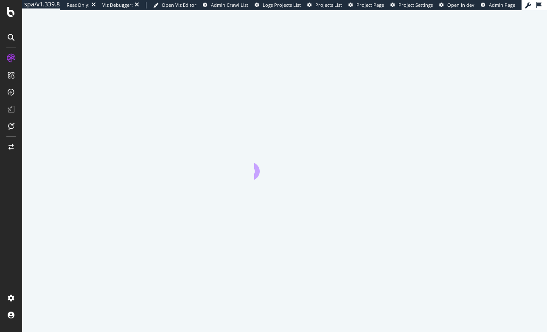 This screenshot has width=547, height=332. What do you see at coordinates (412, 5) in the screenshot?
I see `a: Project Settings` at bounding box center [412, 5].